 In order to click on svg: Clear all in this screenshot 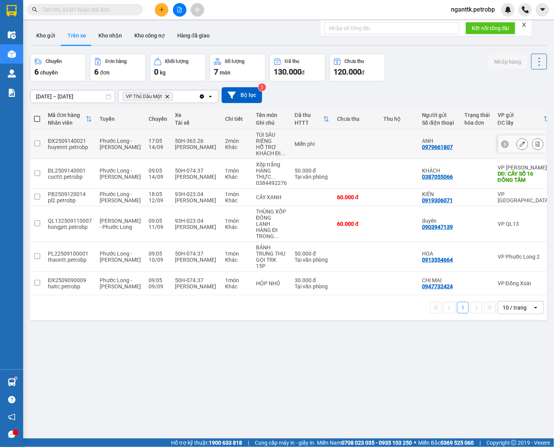, I will do `click(202, 96)`.